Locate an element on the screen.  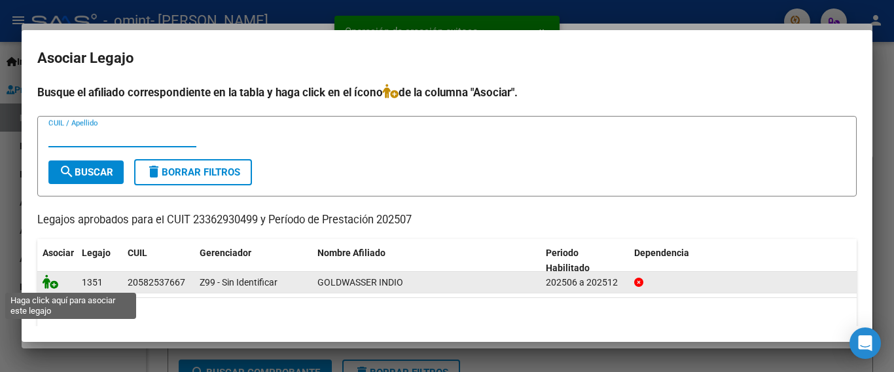
h2: Asociar Legajo is located at coordinates (447, 58).